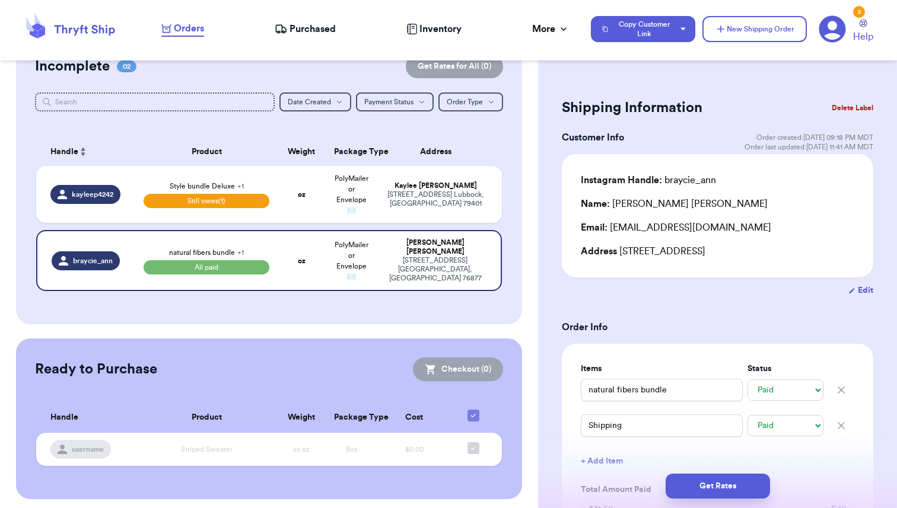 Image resolution: width=897 pixels, height=508 pixels. What do you see at coordinates (595, 204) in the screenshot?
I see `span: Name:` at bounding box center [595, 204].